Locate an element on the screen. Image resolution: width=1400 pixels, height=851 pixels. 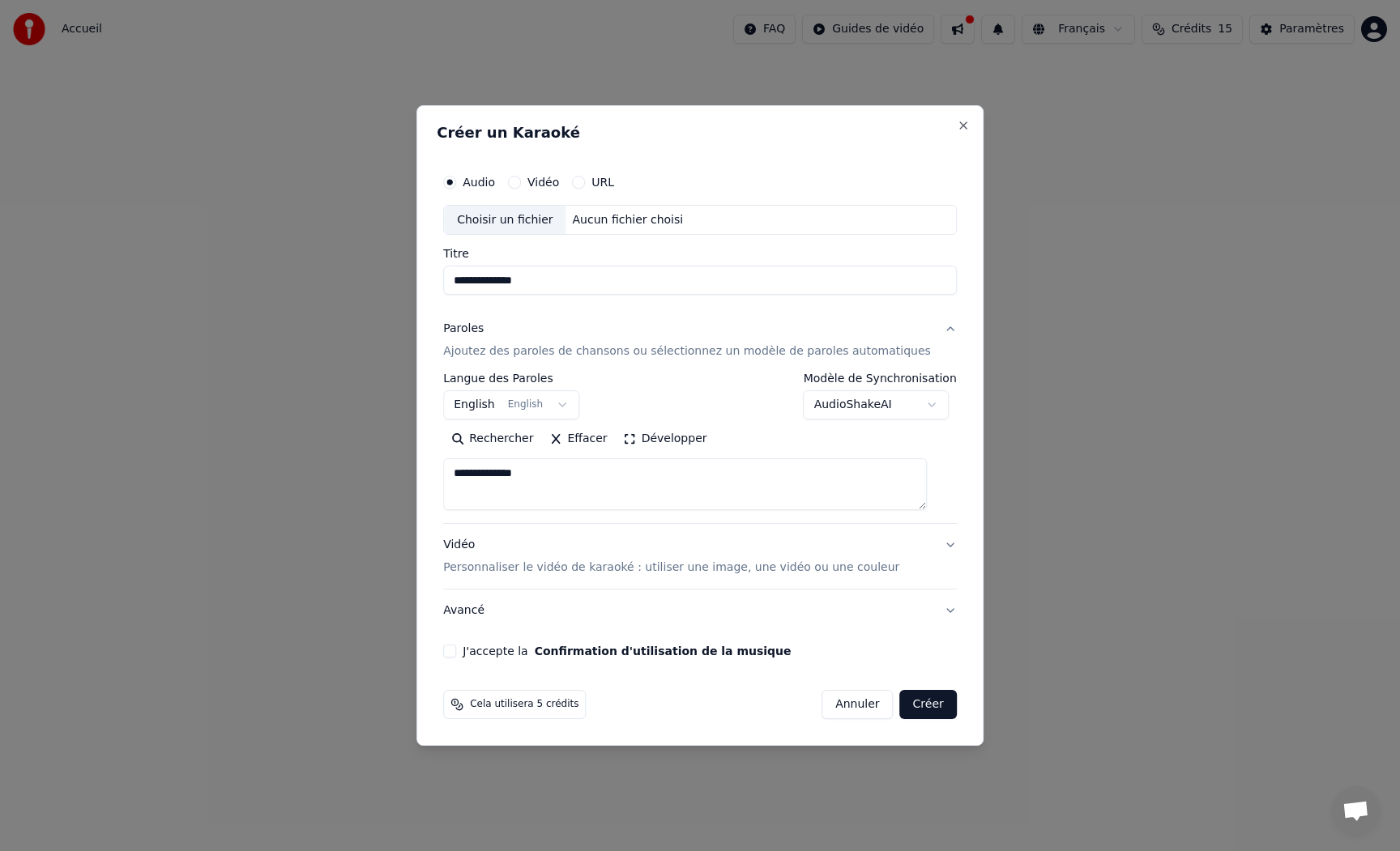
label: Audio is located at coordinates (479, 182).